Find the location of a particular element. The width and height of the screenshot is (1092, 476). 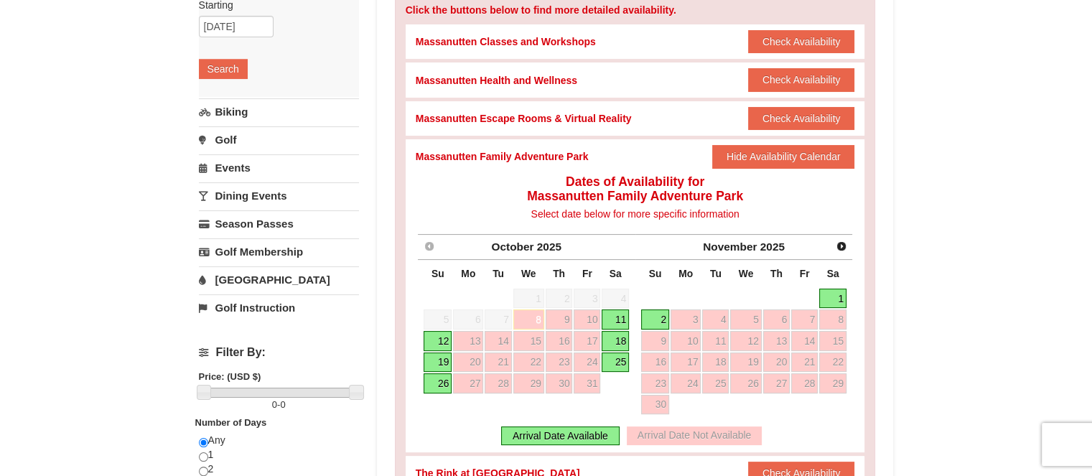

a: 4 is located at coordinates (715, 320).